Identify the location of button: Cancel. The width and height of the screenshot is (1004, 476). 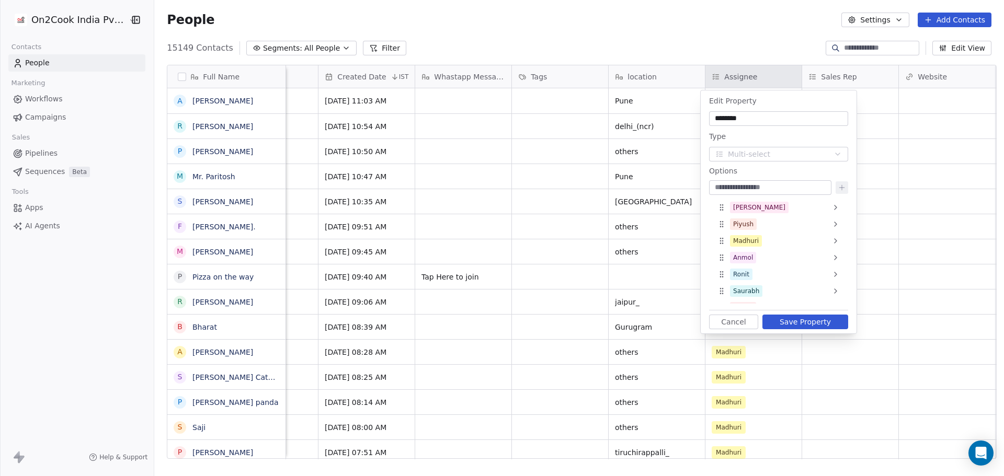
(734, 322).